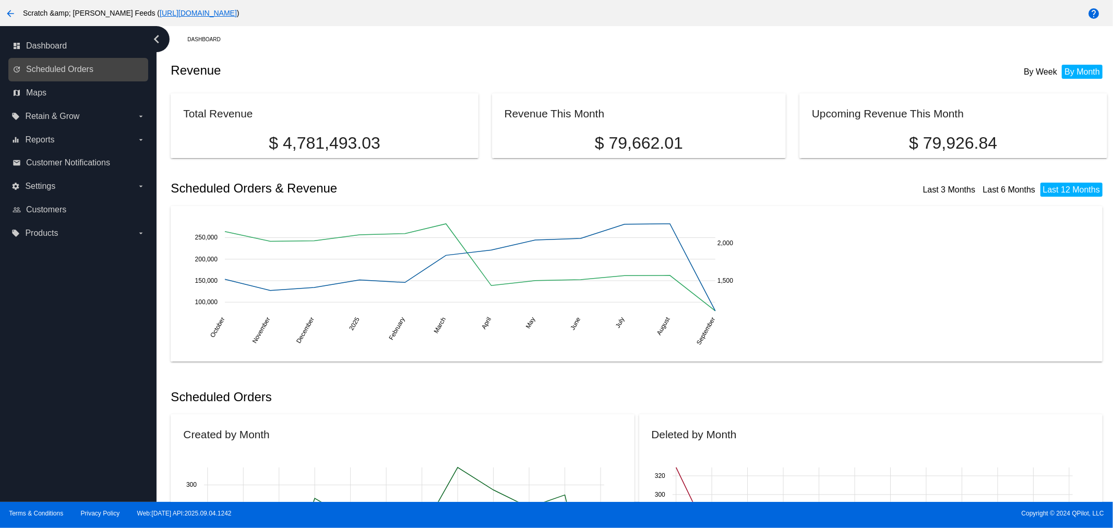  Describe the element at coordinates (40, 140) in the screenshot. I see `span: Reports` at that location.